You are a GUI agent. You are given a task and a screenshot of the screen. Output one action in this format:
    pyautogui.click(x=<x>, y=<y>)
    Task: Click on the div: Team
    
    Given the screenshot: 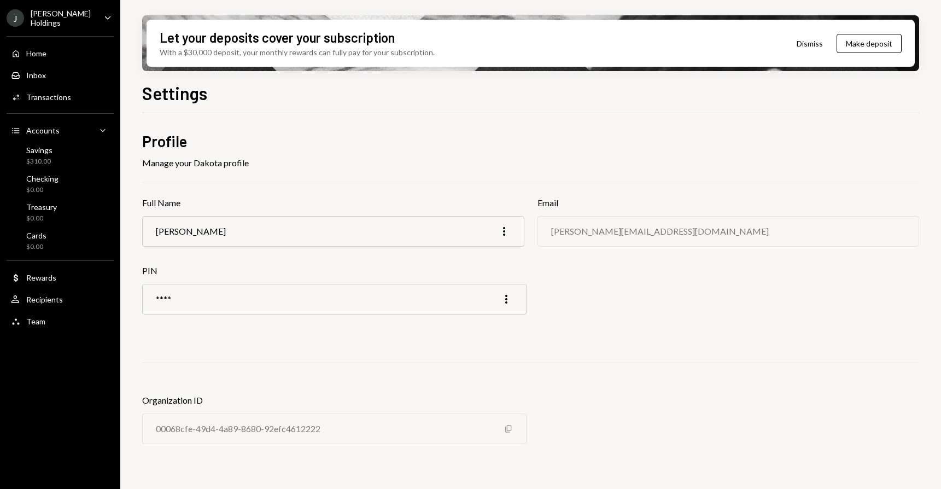 What is the action you would take?
    pyautogui.click(x=36, y=321)
    